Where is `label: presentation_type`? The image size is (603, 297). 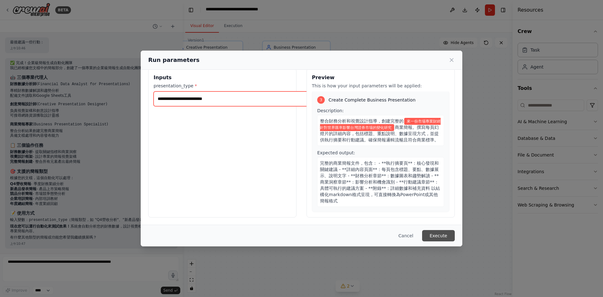
label: presentation_type is located at coordinates (222, 86).